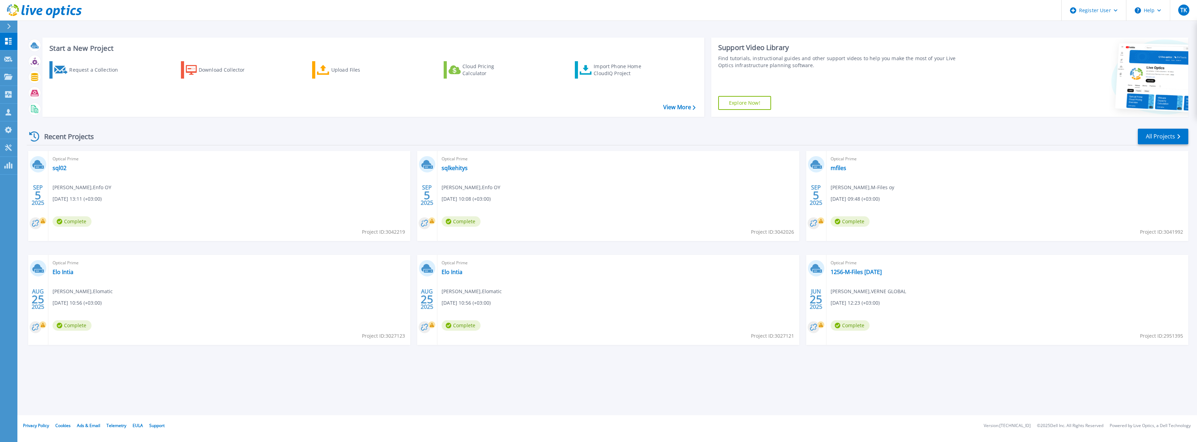 The image size is (1197, 442). Describe the element at coordinates (88, 70) in the screenshot. I see `a: Request a Collection` at that location.